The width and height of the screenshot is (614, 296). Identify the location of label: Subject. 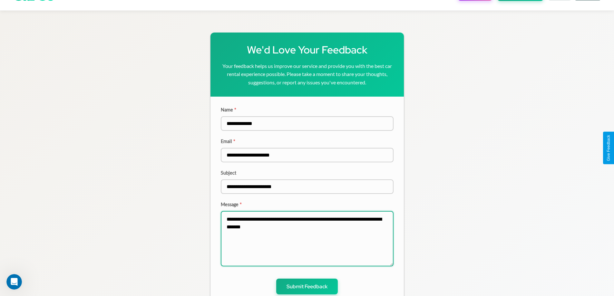
(307, 173).